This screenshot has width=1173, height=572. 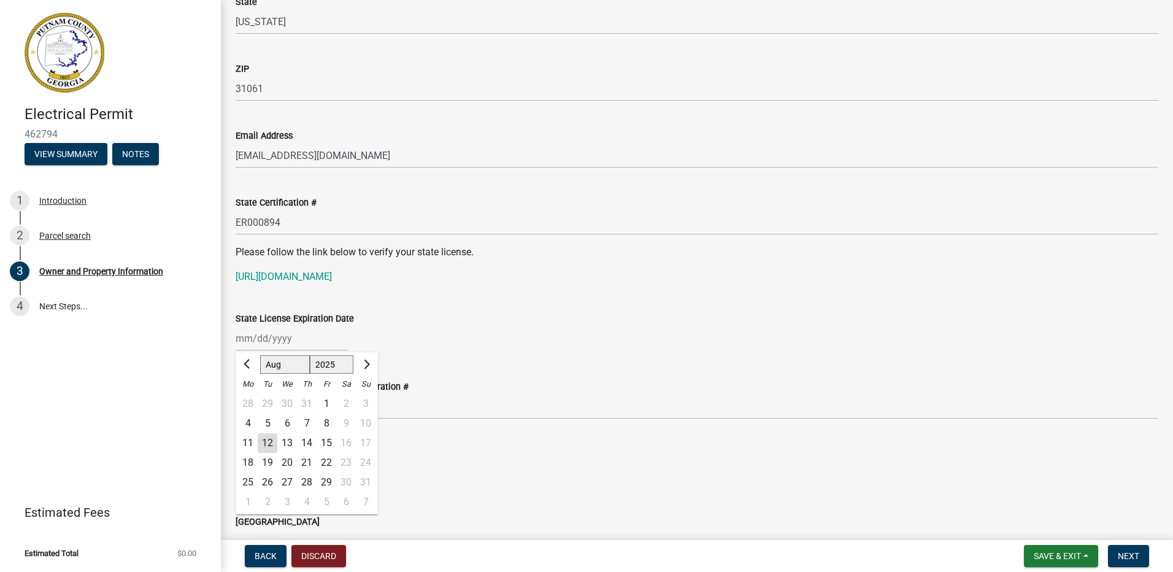 What do you see at coordinates (264, 136) in the screenshot?
I see `label: Email Address` at bounding box center [264, 136].